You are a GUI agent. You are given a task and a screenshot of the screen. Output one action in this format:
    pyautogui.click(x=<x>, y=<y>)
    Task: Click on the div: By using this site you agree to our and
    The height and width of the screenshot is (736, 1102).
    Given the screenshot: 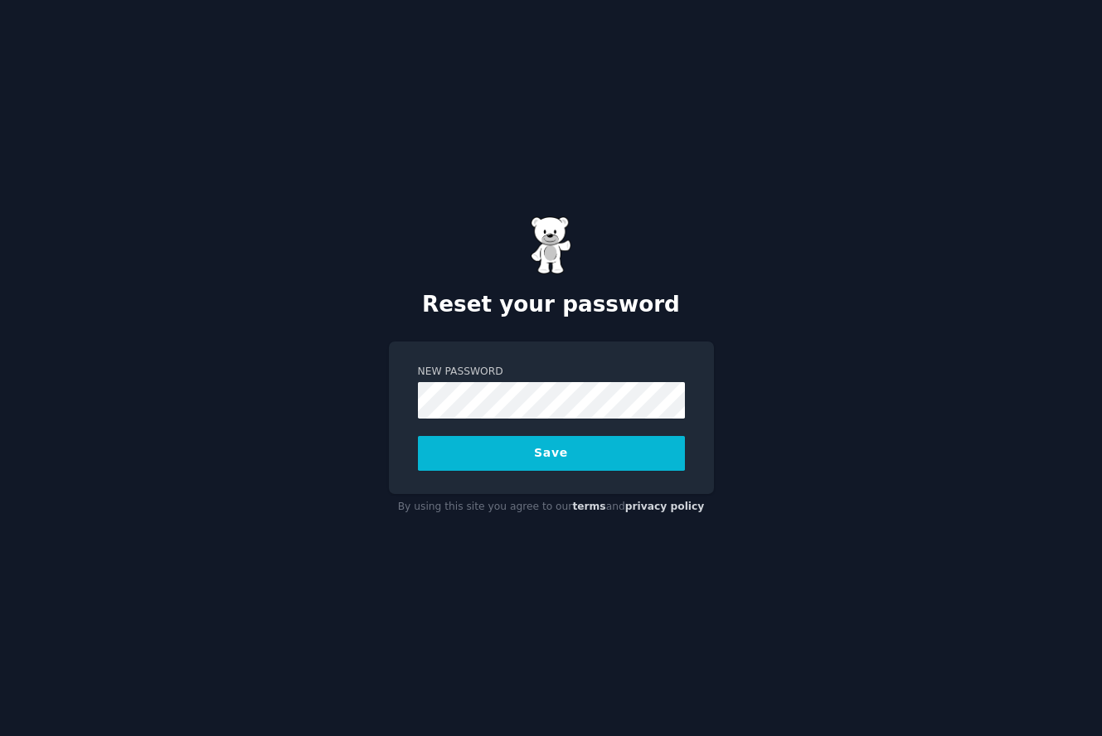 What is the action you would take?
    pyautogui.click(x=551, y=507)
    